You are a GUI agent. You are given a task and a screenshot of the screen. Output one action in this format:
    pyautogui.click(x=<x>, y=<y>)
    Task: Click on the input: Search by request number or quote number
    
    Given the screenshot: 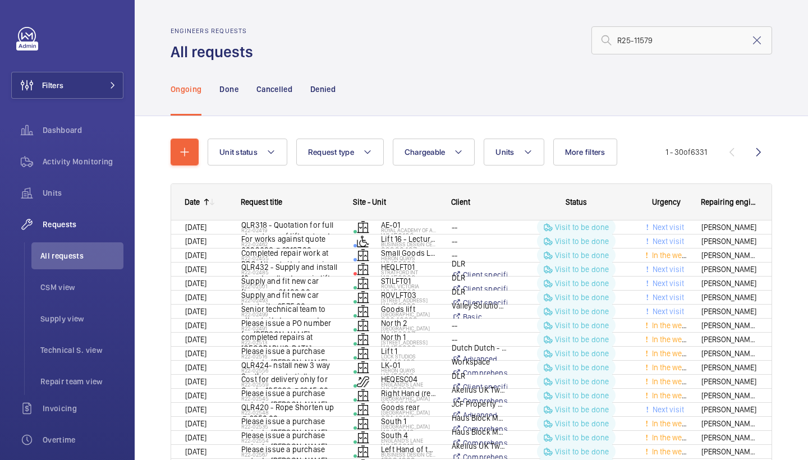 What is the action you would take?
    pyautogui.click(x=682, y=40)
    